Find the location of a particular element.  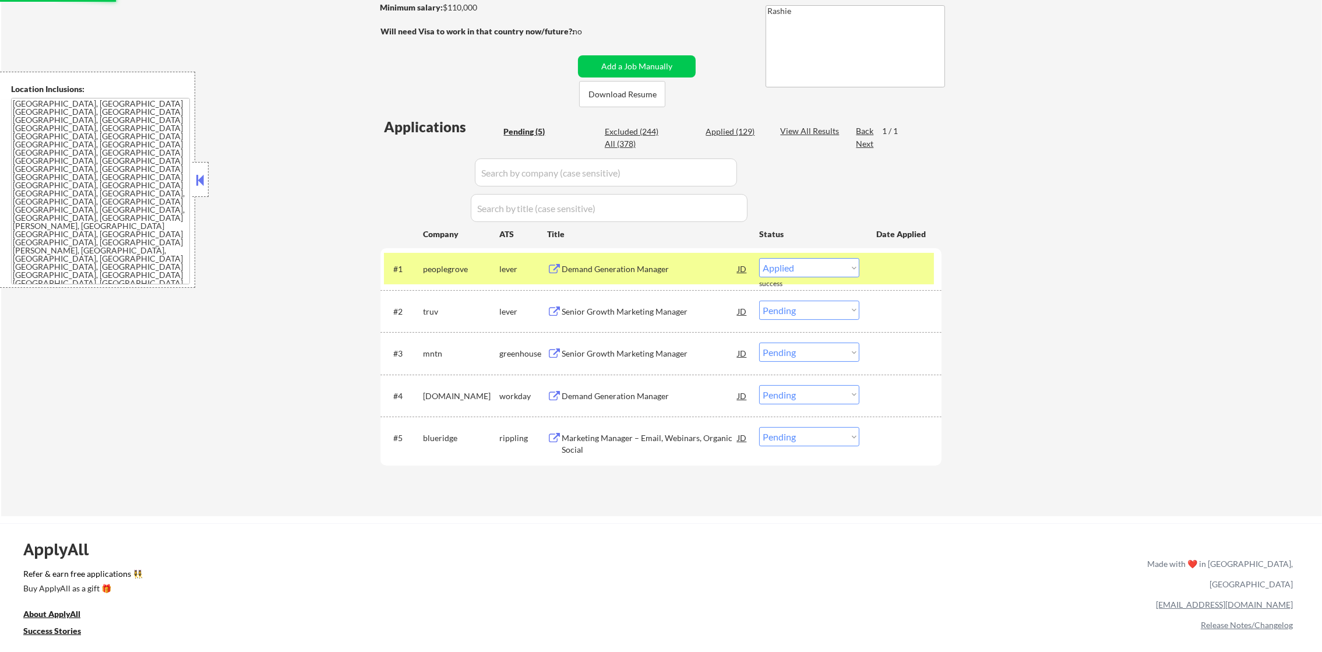

div: All (378) is located at coordinates (634, 144).